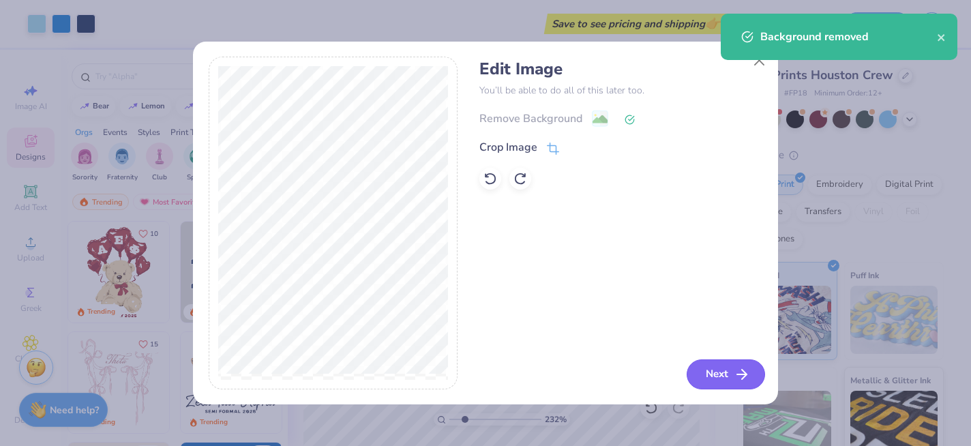  Describe the element at coordinates (620, 90) in the screenshot. I see `p: You’ll be able to do all of this later too.` at that location.